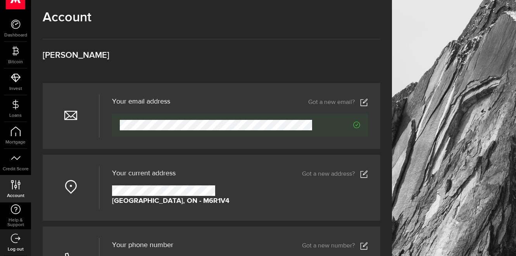 Image resolution: width=516 pixels, height=256 pixels. I want to click on a: Got a new address?, so click(335, 174).